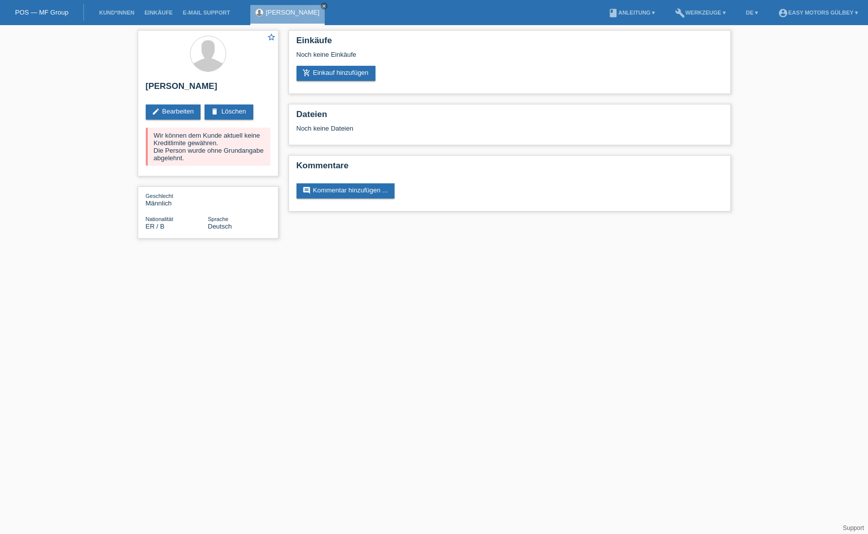 This screenshot has height=534, width=868. What do you see at coordinates (450, 128) in the screenshot?
I see `div: Noch keine Dateien` at bounding box center [450, 128].